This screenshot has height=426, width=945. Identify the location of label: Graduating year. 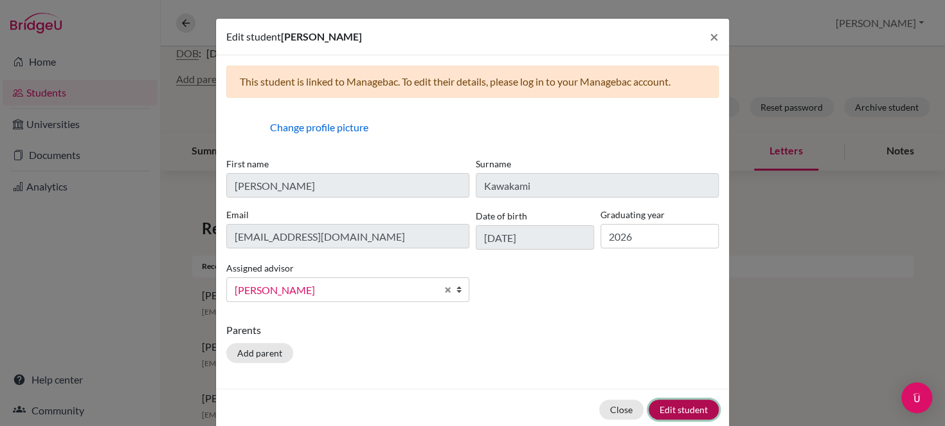
(660, 214).